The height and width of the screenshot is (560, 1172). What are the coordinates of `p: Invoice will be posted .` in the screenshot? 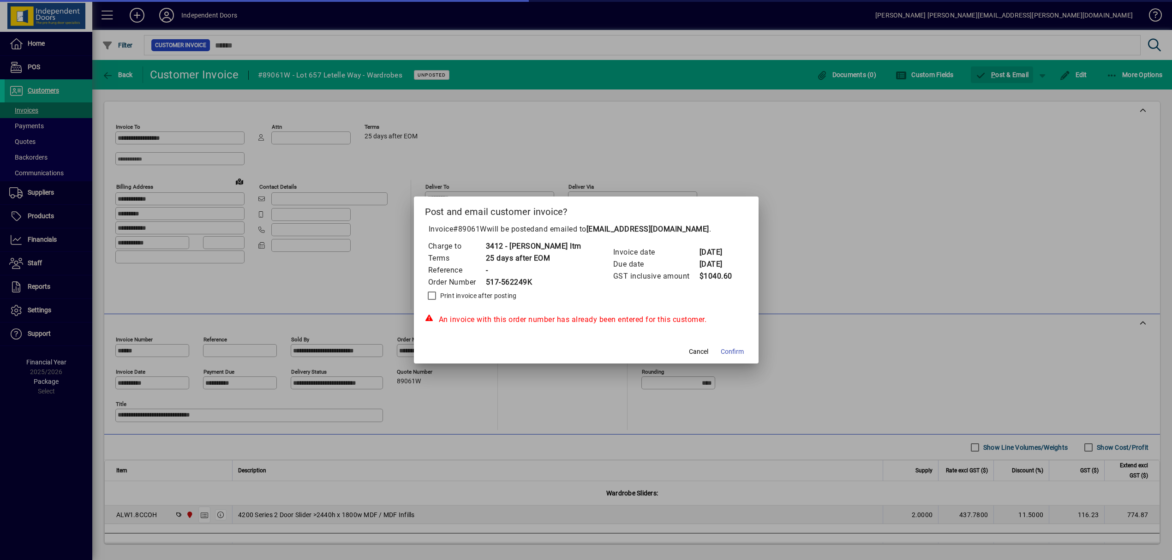 It's located at (586, 229).